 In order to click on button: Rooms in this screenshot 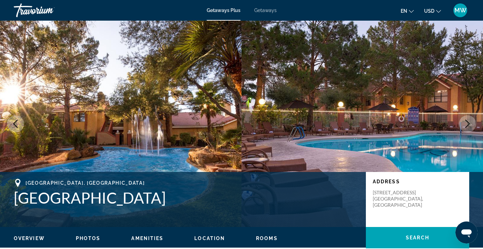, I will do `click(266, 239)`.